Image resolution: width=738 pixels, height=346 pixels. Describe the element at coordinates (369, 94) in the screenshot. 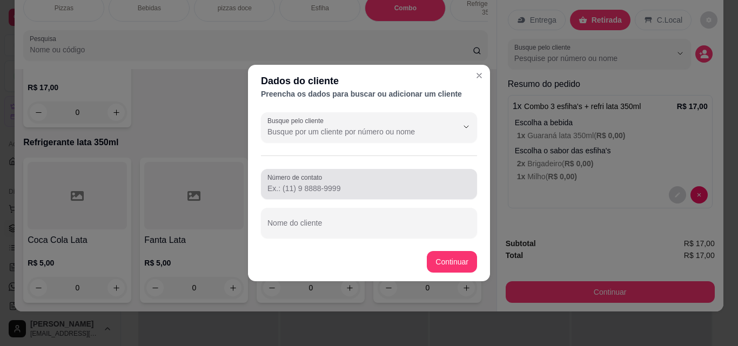

I see `div: Preencha os dados para buscar ou adicionar um cliente` at that location.